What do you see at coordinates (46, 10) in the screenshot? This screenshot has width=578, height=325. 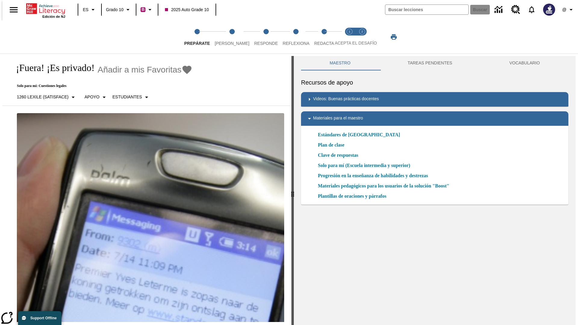 I see `div: Portada` at bounding box center [46, 10].